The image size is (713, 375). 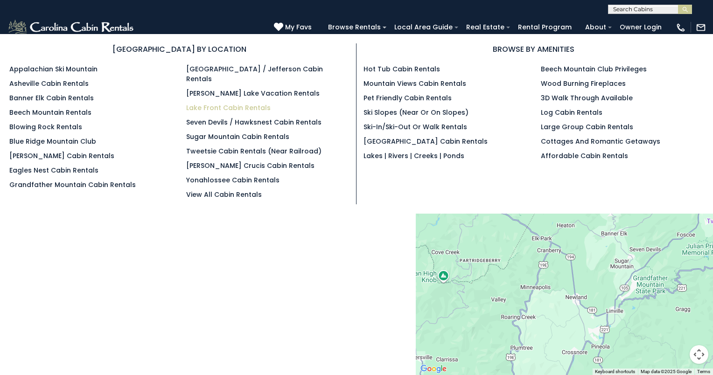 I want to click on a: Local Area Guide, so click(x=424, y=27).